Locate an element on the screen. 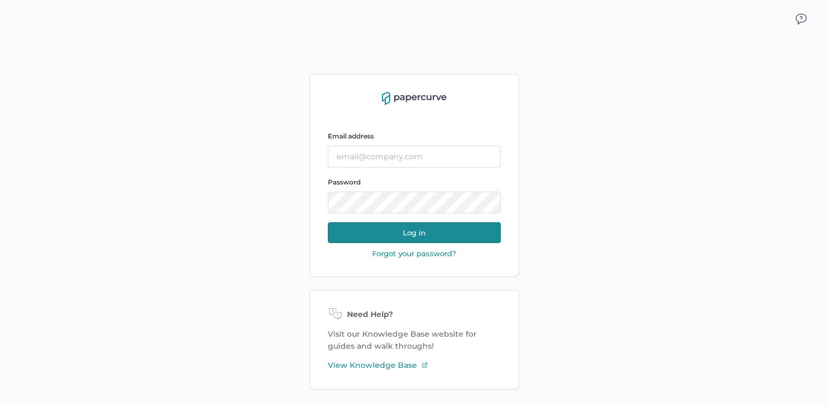 The height and width of the screenshot is (404, 828). button: Log in is located at coordinates (414, 233).